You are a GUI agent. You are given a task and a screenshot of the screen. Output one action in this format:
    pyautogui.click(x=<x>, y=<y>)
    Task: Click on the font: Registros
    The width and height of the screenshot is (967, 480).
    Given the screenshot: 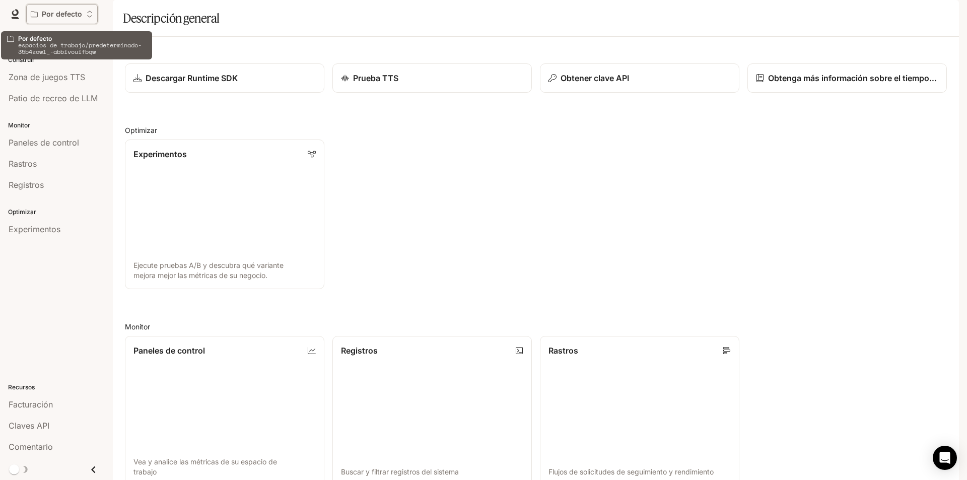 What is the action you would take?
    pyautogui.click(x=359, y=350)
    